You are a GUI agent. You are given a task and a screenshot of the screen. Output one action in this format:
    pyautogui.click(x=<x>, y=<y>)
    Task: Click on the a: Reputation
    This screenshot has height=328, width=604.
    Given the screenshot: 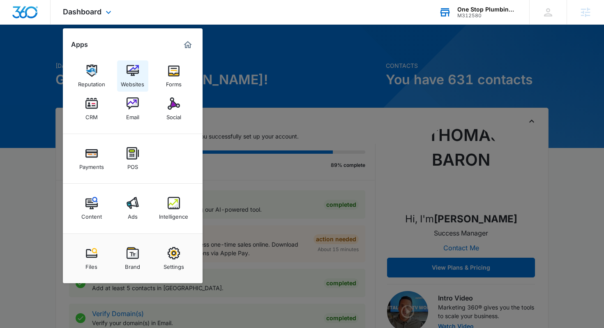 What is the action you would take?
    pyautogui.click(x=92, y=76)
    